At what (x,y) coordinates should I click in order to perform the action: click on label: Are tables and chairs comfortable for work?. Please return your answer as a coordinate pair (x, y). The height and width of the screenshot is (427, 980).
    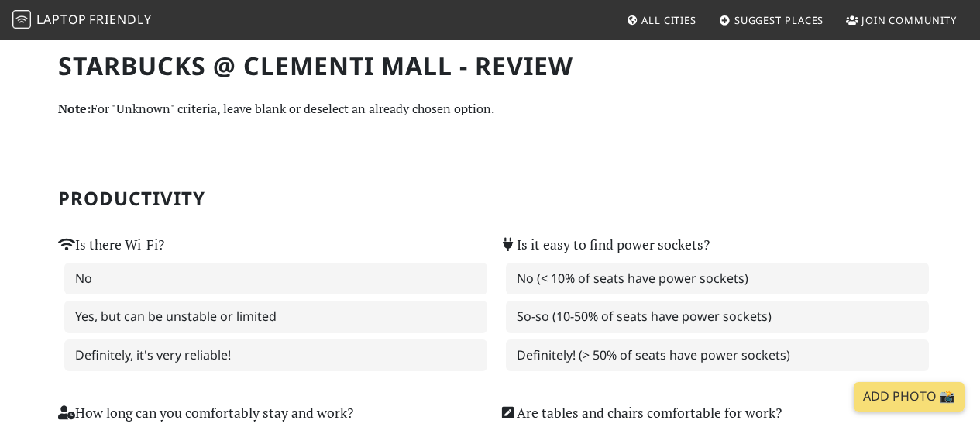
    Looking at the image, I should click on (641, 413).